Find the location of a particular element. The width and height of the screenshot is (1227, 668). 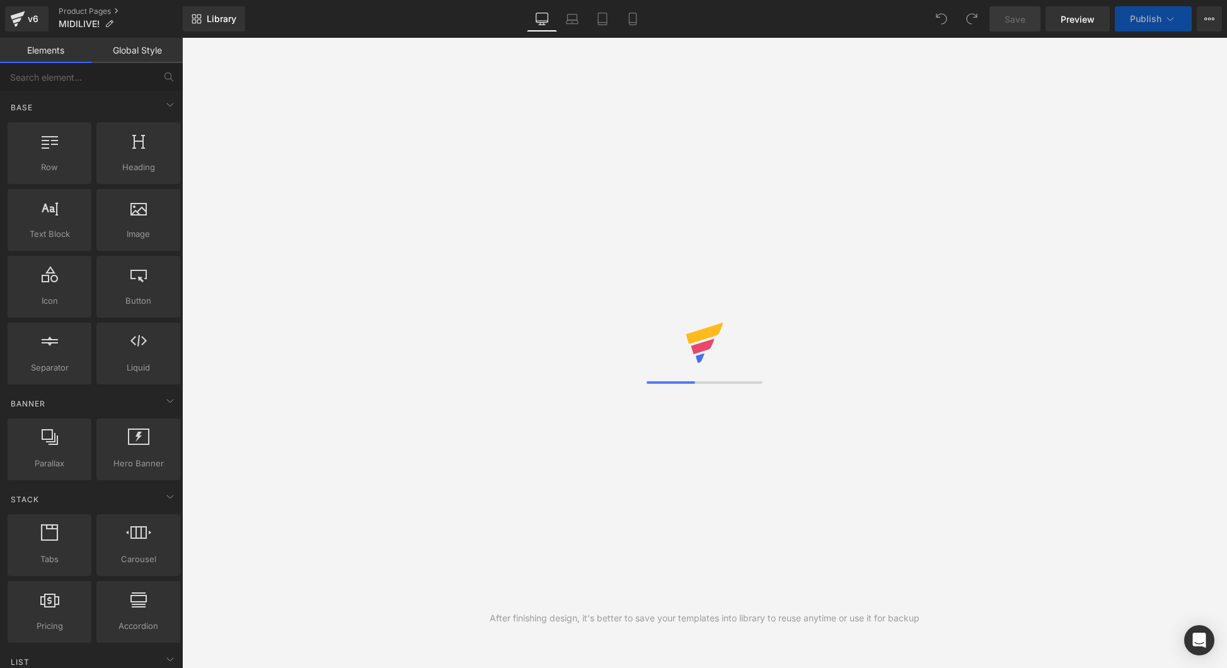

button: Publish is located at coordinates (1154, 19).